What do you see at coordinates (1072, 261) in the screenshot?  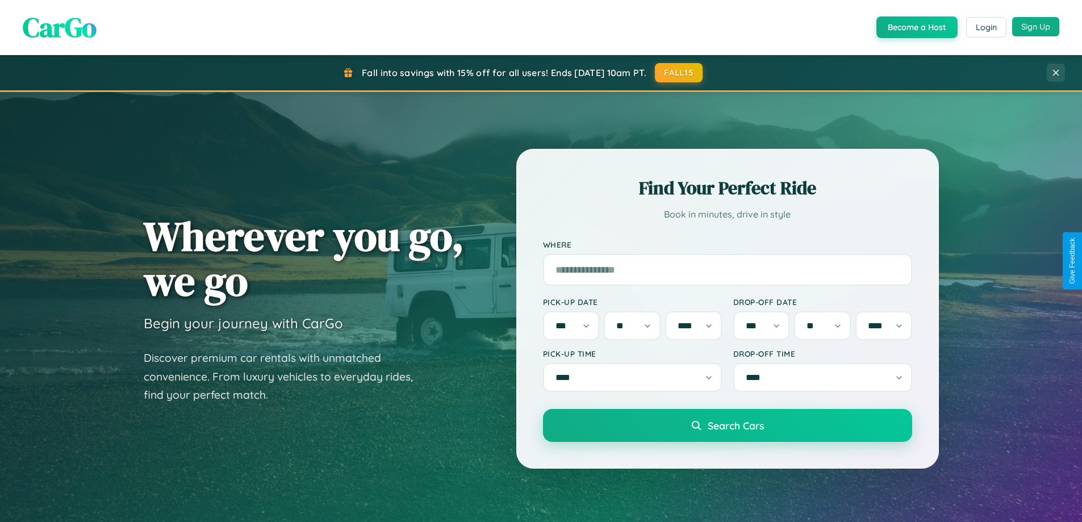 I see `div: Give Feedback` at bounding box center [1072, 261].